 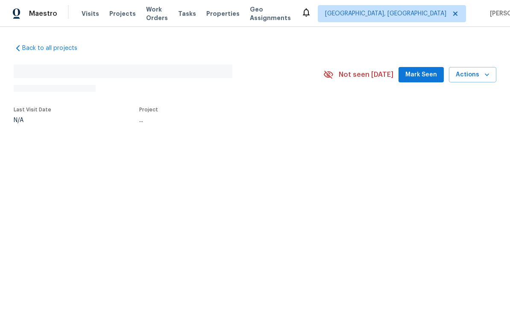 I want to click on span: Geo Assignments, so click(x=270, y=14).